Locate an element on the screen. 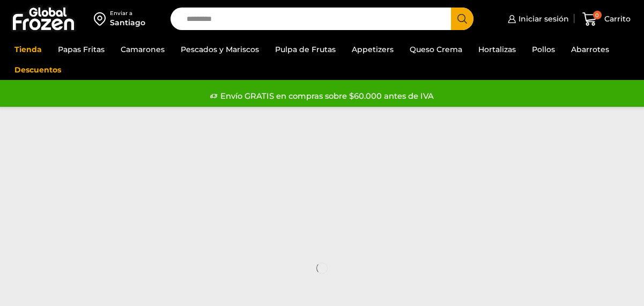 Image resolution: width=644 pixels, height=306 pixels. a: Pescados y Mariscos is located at coordinates (220, 49).